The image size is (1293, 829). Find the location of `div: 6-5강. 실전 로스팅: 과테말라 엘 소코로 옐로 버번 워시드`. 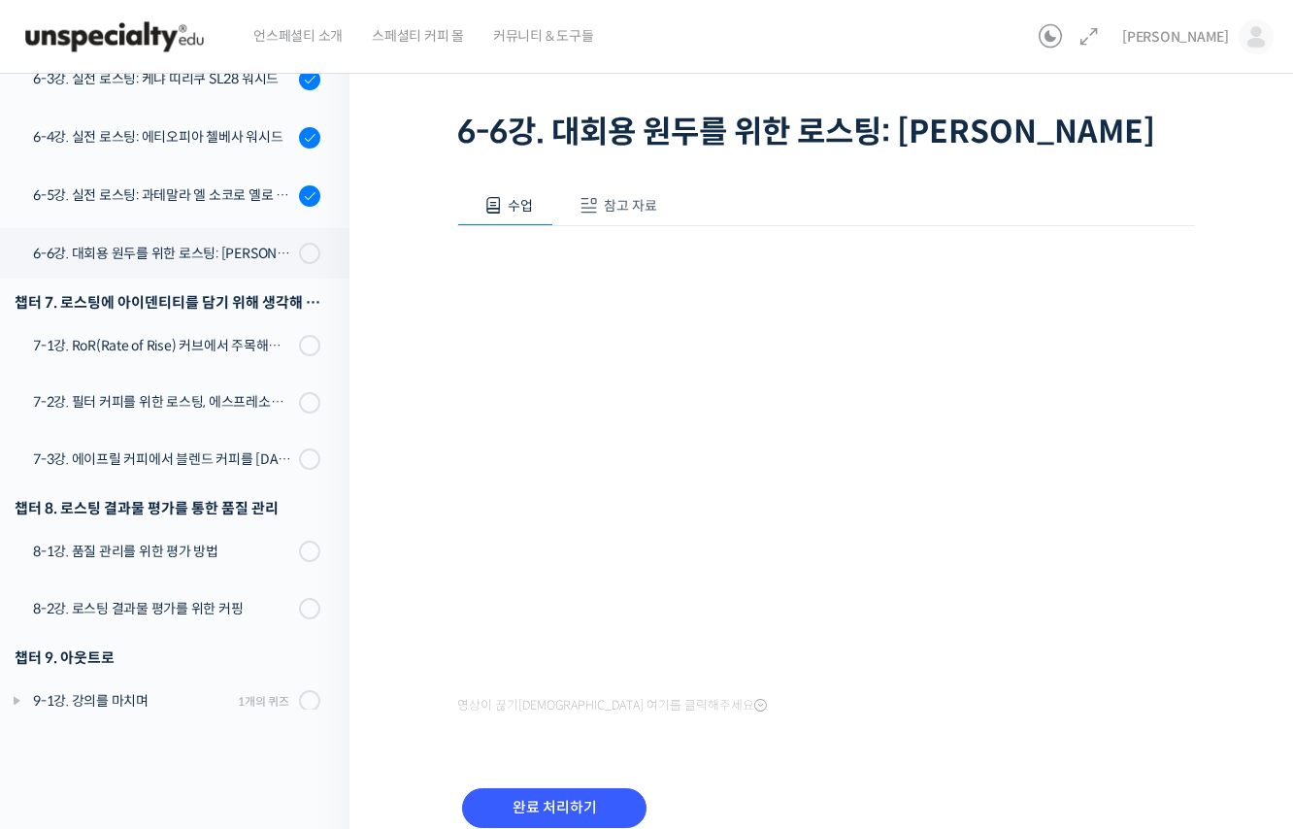

div: 6-5강. 실전 로스팅: 과테말라 엘 소코로 옐로 버번 워시드 is located at coordinates (163, 195).